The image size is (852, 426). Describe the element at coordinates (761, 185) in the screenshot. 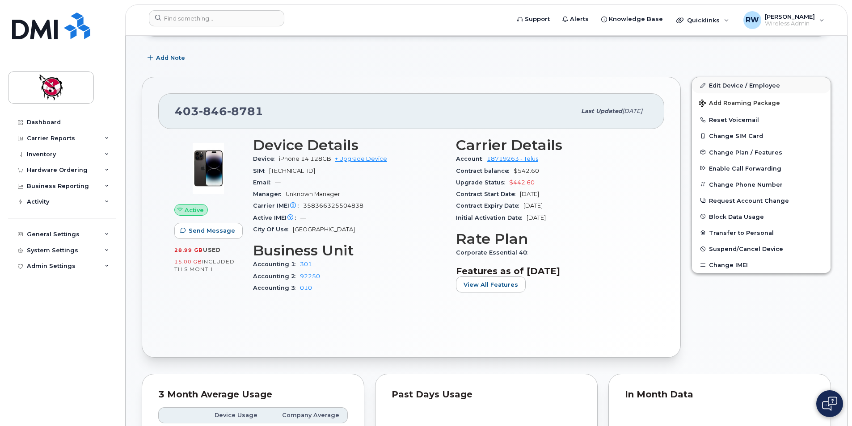

I see `button: Change Phone Number` at that location.